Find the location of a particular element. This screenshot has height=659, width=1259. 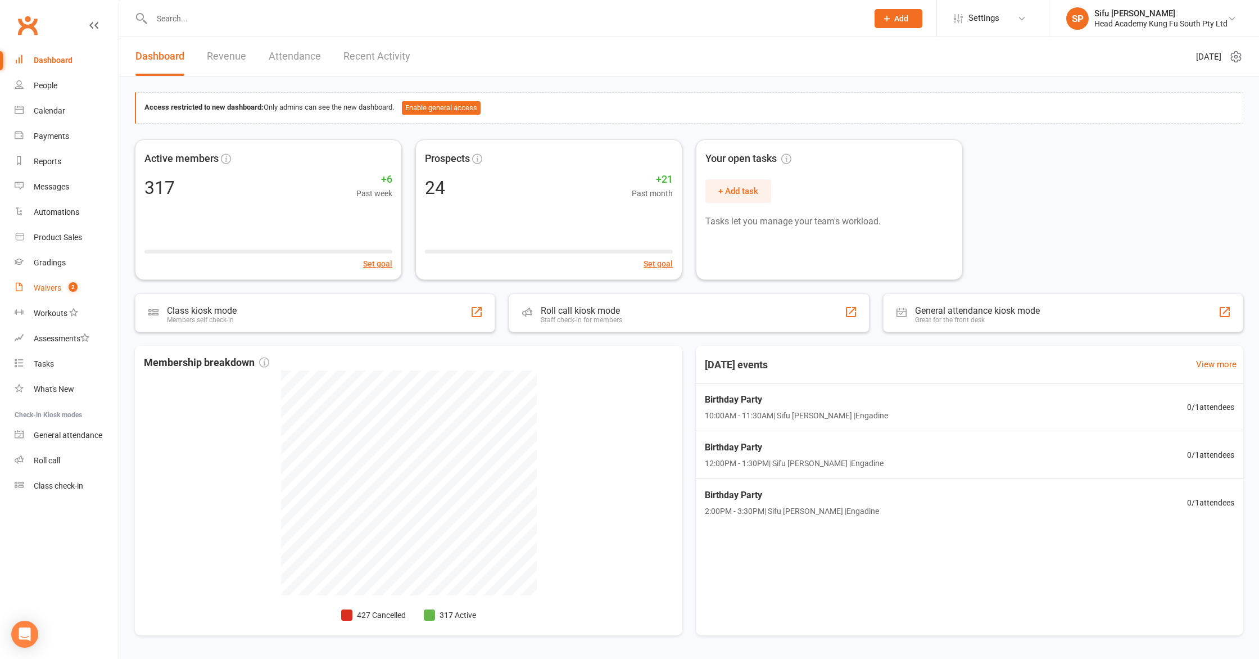

div: Dashboard is located at coordinates (53, 60).